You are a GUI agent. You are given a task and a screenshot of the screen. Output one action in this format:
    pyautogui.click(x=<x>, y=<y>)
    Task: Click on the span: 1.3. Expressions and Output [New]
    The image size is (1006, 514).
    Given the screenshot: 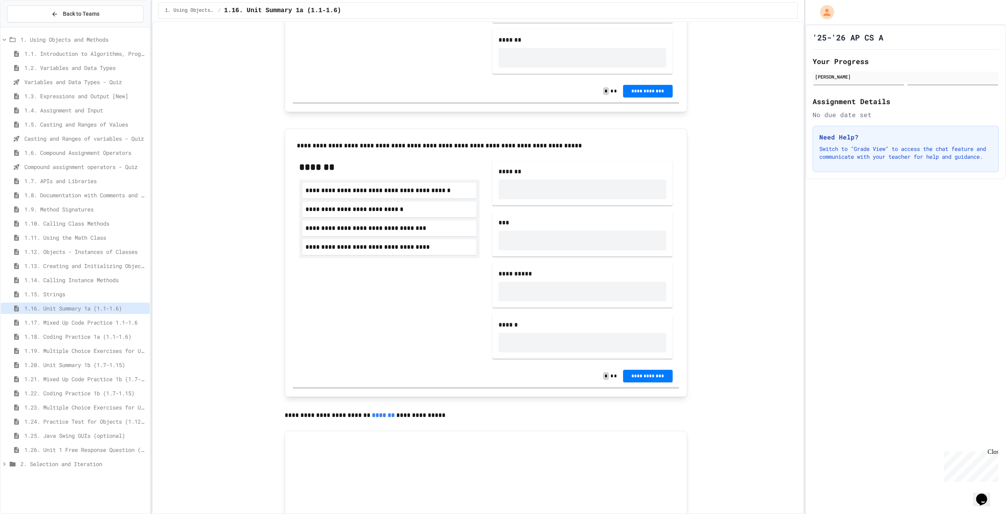 What is the action you would take?
    pyautogui.click(x=85, y=96)
    